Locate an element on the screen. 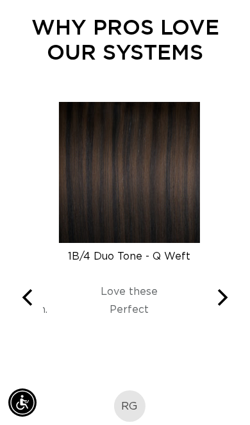 This screenshot has height=425, width=250. div: Chat Widget is located at coordinates (218, 394).